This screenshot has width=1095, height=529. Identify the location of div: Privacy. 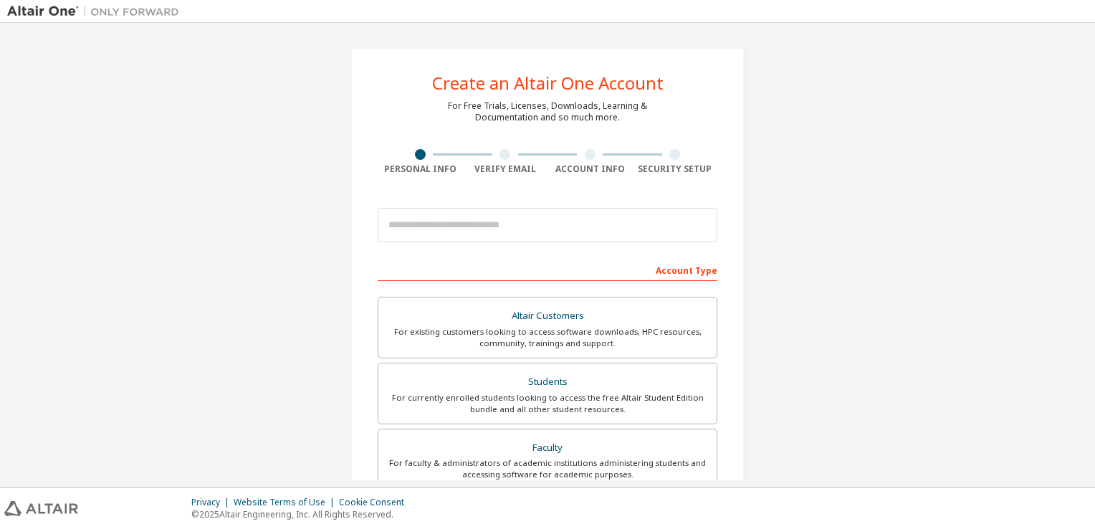
(212, 503).